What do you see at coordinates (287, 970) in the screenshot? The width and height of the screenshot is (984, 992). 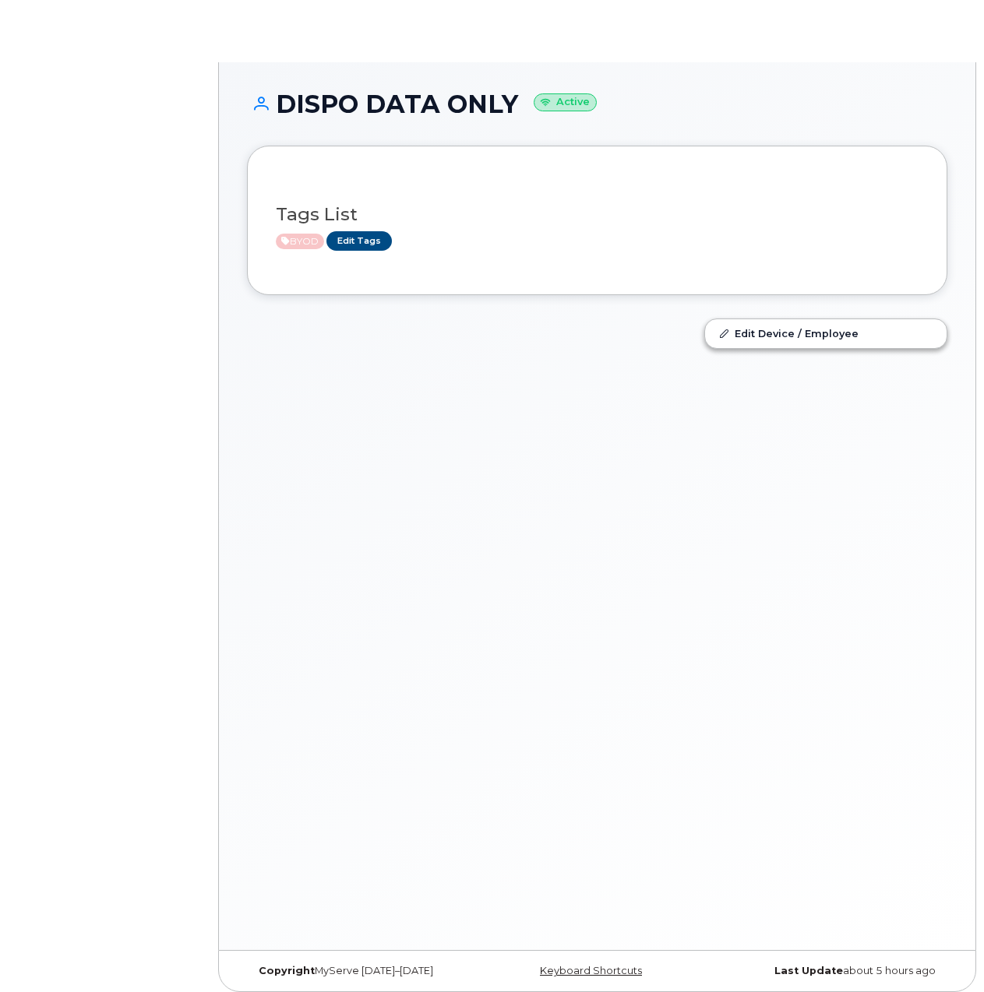 I see `strong: Copyright` at bounding box center [287, 970].